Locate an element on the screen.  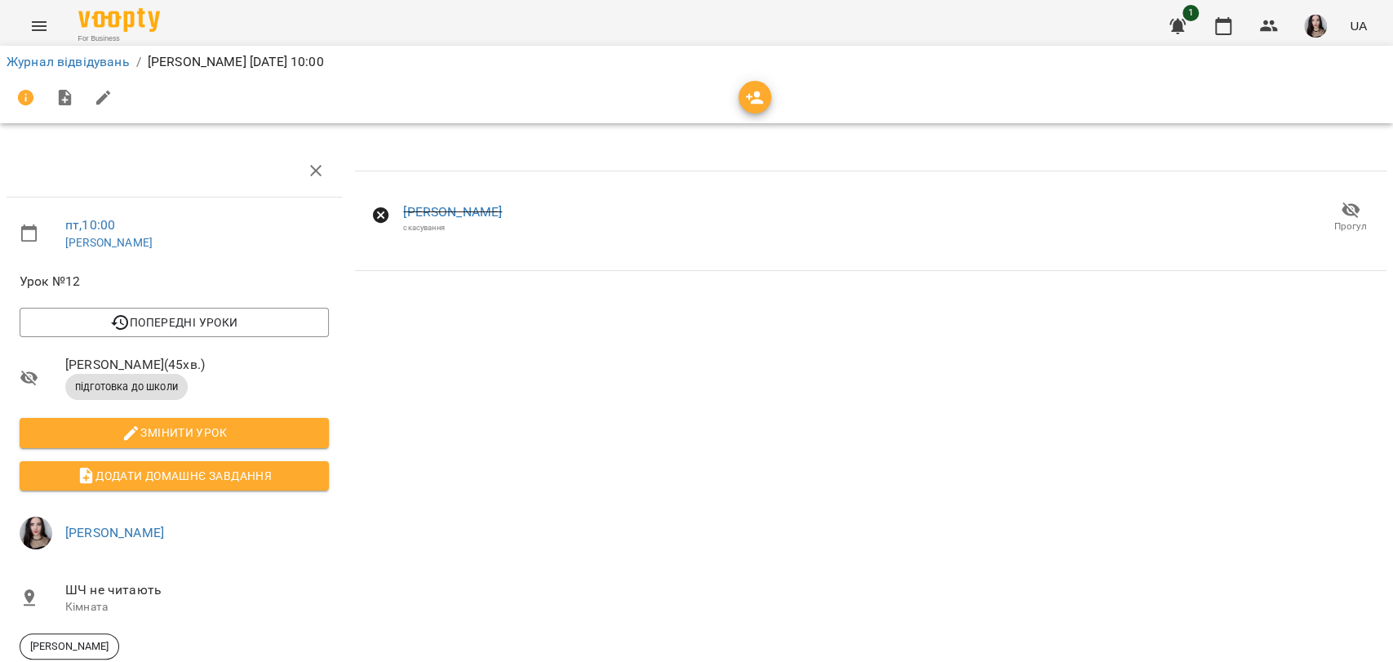
span: Попередні уроки is located at coordinates (174, 322).